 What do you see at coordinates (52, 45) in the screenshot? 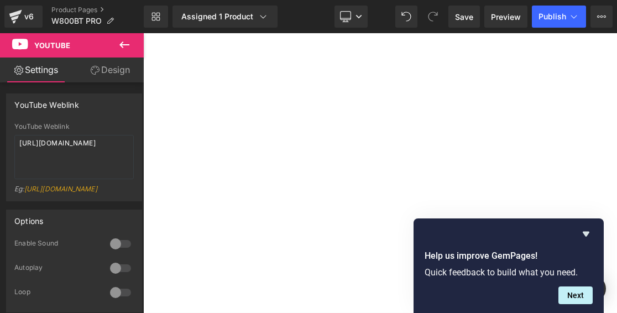
I see `span: Youtube` at bounding box center [52, 45].